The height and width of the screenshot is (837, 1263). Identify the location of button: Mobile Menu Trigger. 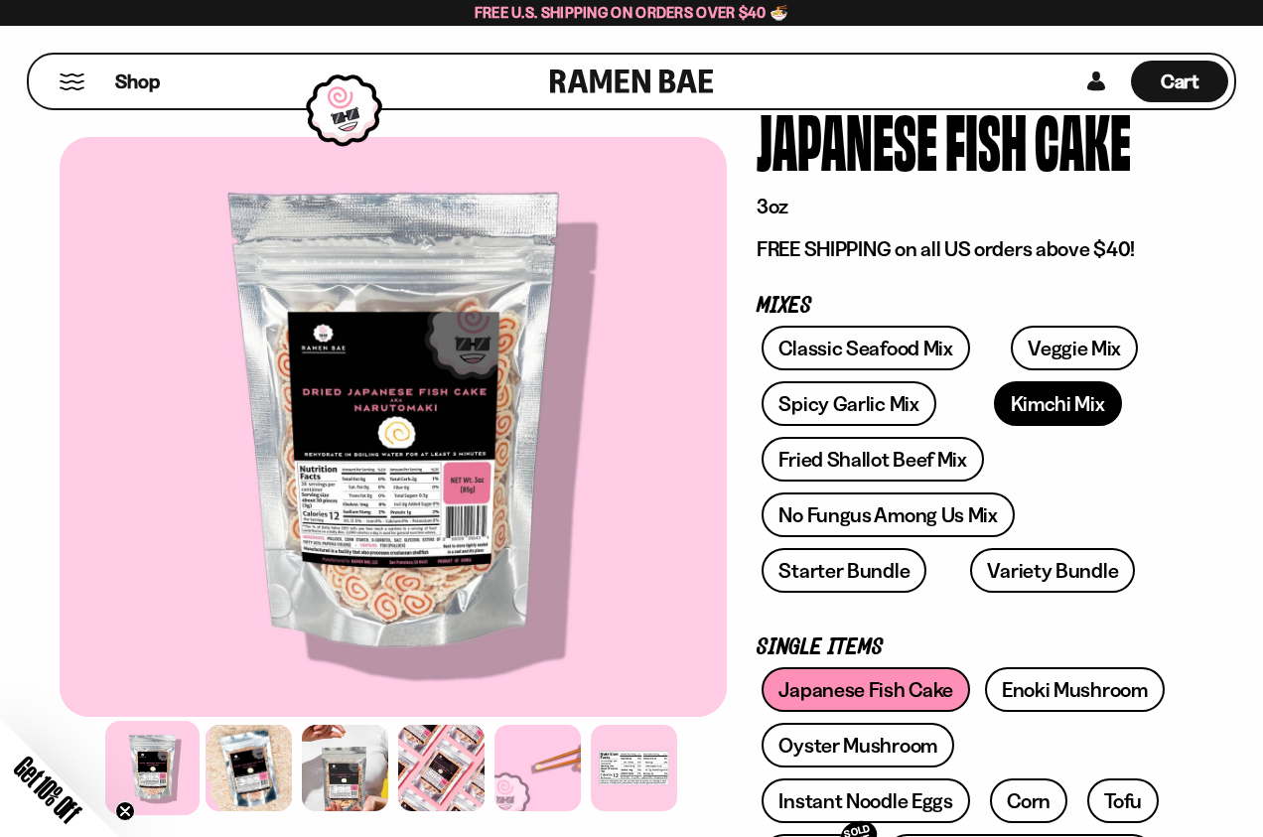
(71, 81).